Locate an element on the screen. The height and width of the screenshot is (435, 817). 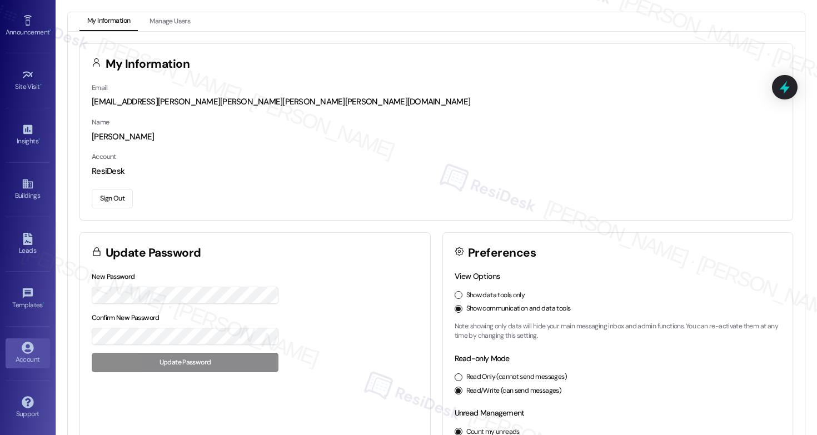
p: Note: showing only data will hide your main messaging inbox and admin functions. You can re-activ... is located at coordinates (618, 331).